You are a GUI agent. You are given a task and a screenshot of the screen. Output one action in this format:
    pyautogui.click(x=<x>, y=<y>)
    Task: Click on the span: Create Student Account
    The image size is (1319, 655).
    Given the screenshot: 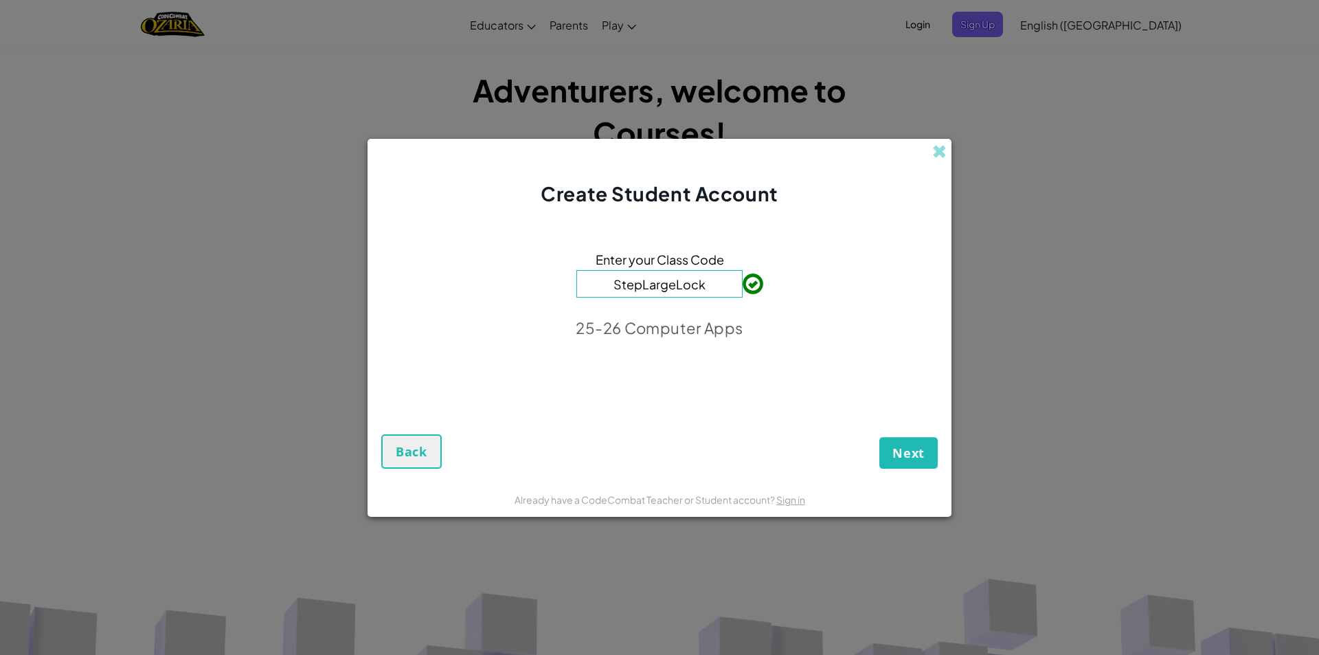 What is the action you would take?
    pyautogui.click(x=659, y=193)
    